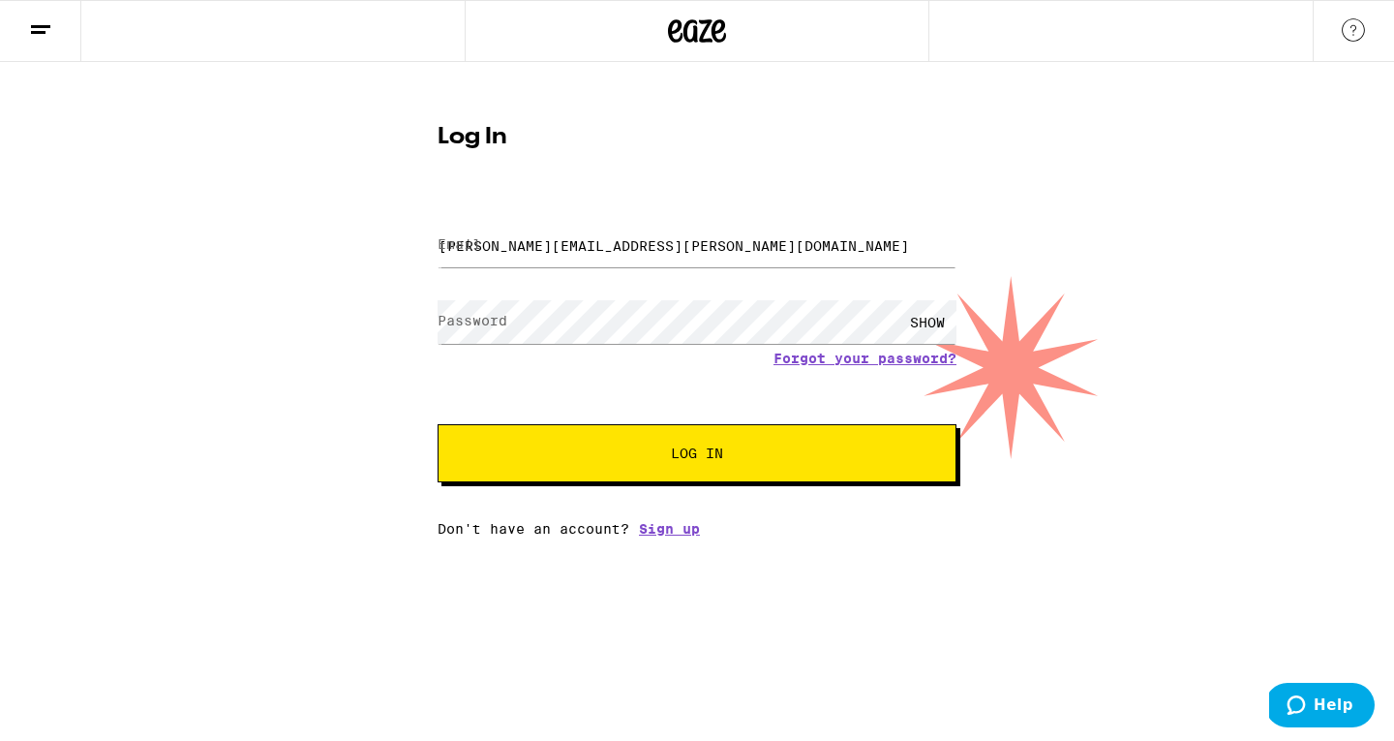  Describe the element at coordinates (865, 358) in the screenshot. I see `a: Forgot your password?` at that location.